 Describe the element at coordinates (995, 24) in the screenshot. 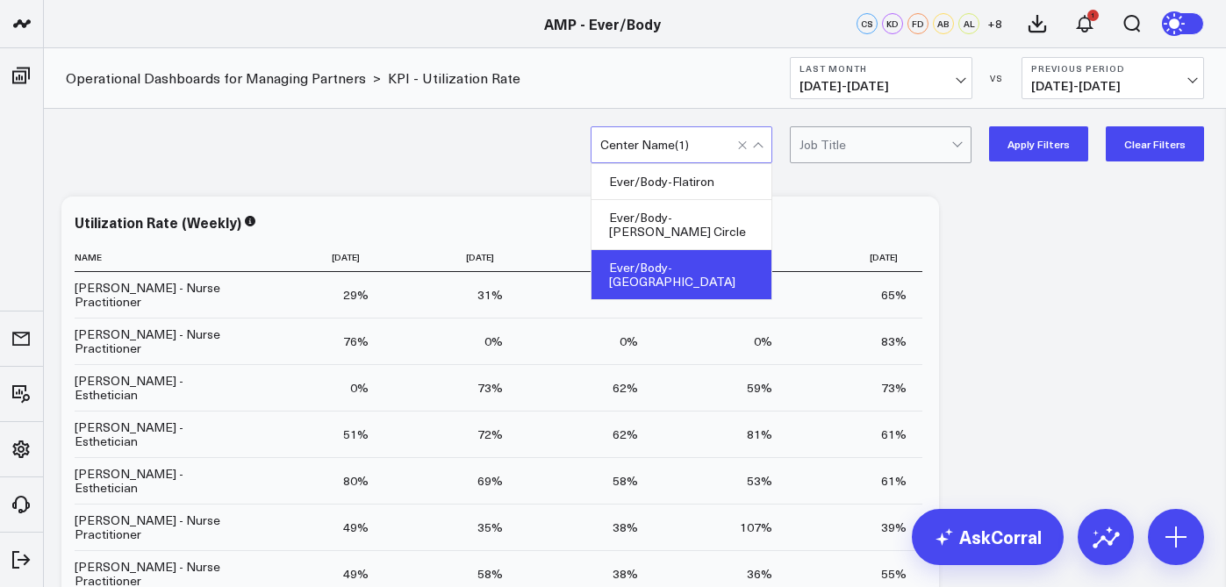

I see `button: +8` at that location.